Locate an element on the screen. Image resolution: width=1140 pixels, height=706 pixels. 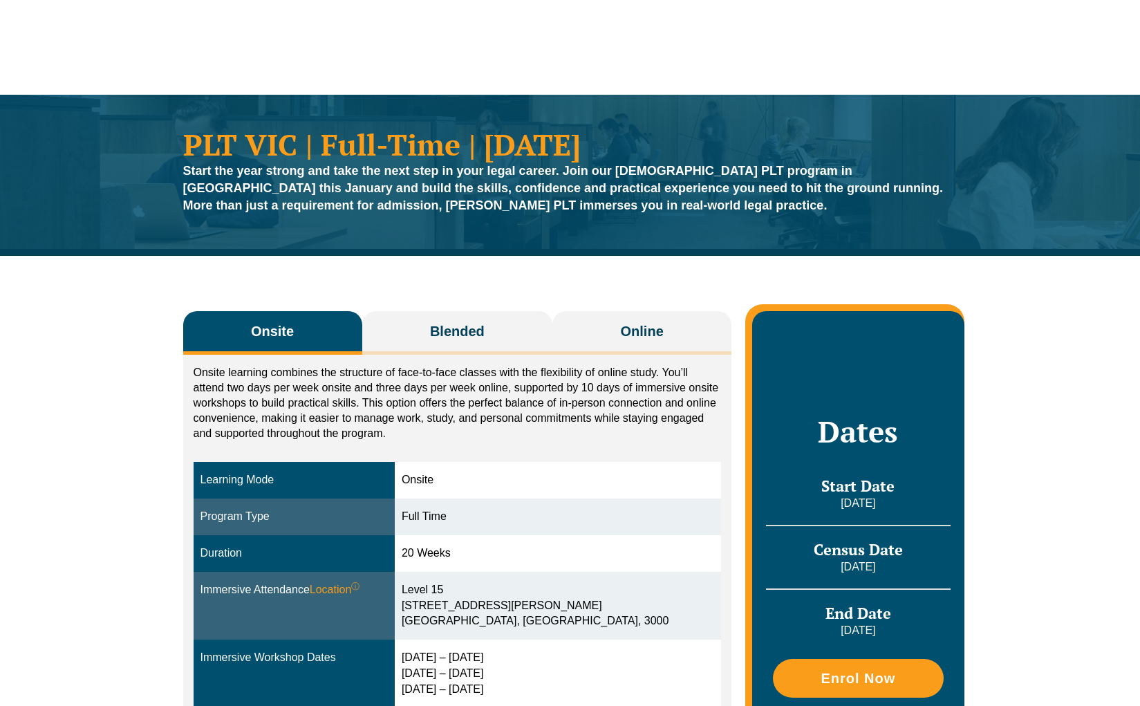
div: Learning Mode is located at coordinates (294, 480).